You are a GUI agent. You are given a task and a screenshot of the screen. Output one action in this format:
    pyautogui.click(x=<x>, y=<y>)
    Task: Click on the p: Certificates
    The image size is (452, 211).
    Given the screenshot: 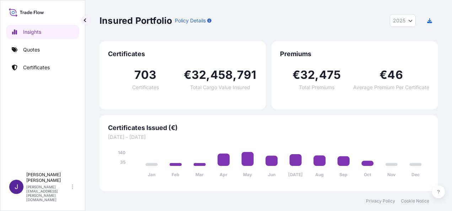 What is the action you would take?
    pyautogui.click(x=36, y=68)
    